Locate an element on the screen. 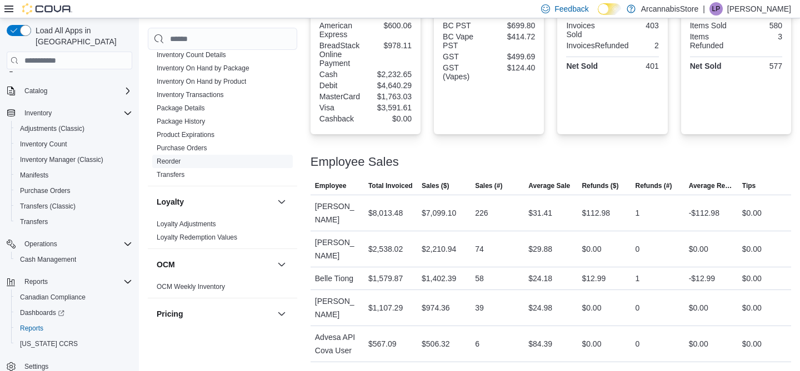 This screenshot has width=800, height=371. span: Total Invoiced is located at coordinates (390, 186).